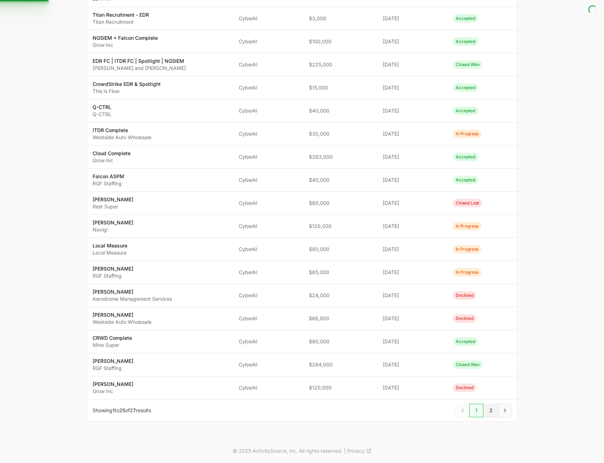 The height and width of the screenshot is (463, 604). What do you see at coordinates (340, 42) in the screenshot?
I see `span: $100,000` at bounding box center [340, 42].